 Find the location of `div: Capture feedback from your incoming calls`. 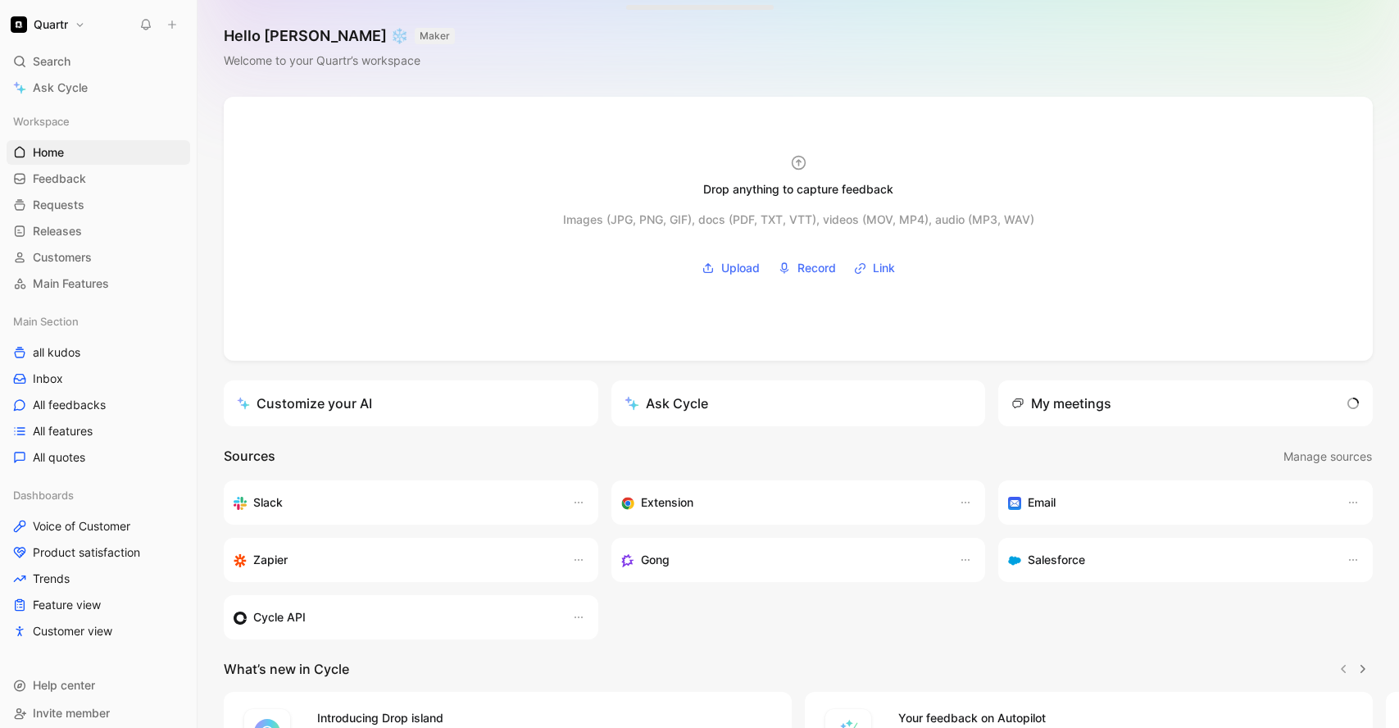

div: Capture feedback from your incoming calls is located at coordinates (782, 560).